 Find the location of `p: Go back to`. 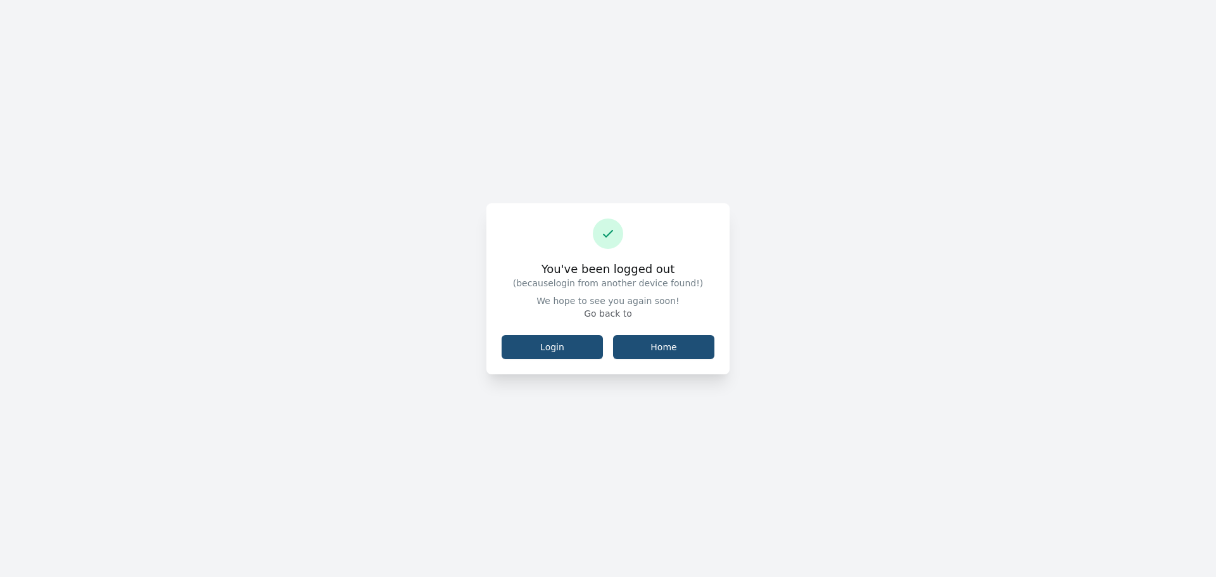

p: Go back to is located at coordinates (608, 313).